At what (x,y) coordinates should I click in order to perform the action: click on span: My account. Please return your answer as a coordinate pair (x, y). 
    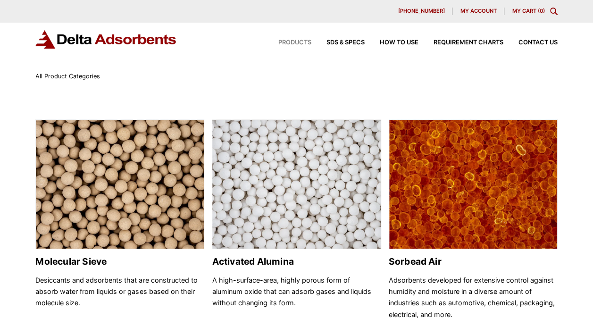
    Looking at the image, I should click on (478, 11).